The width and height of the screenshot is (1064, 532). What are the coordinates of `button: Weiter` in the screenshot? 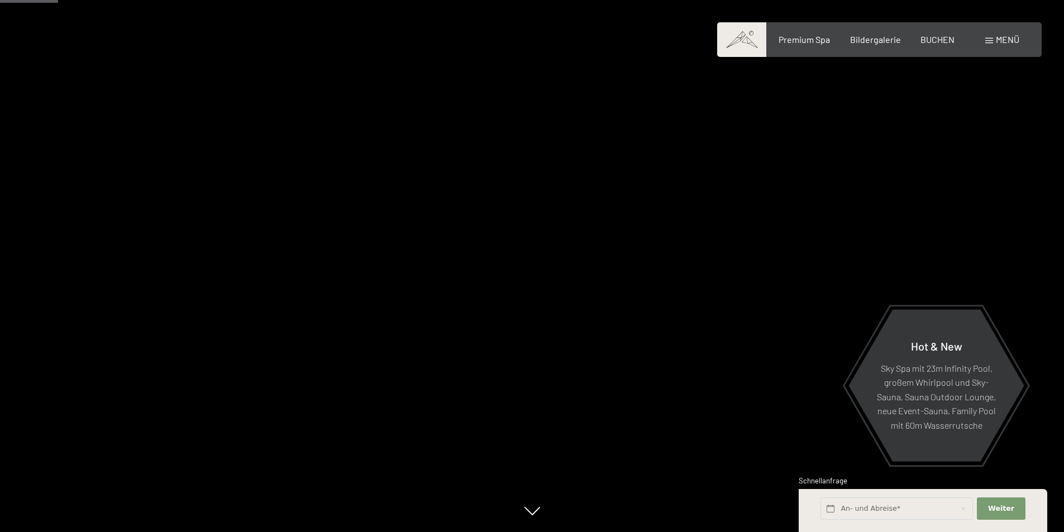 It's located at (1001, 509).